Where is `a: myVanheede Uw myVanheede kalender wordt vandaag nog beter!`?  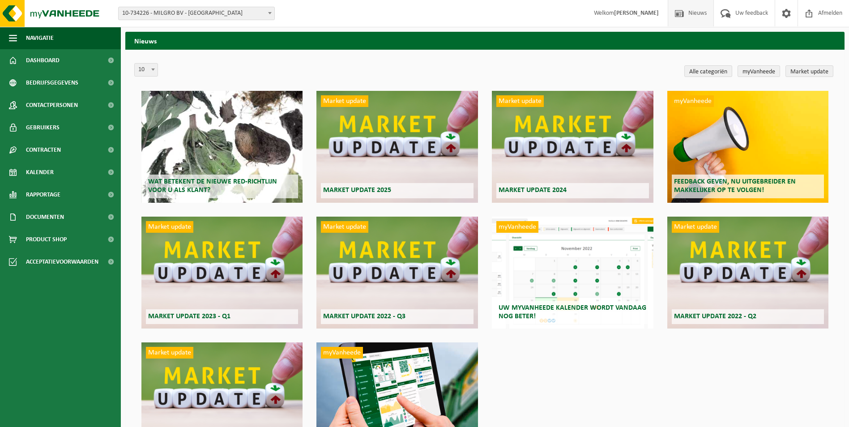 a: myVanheede Uw myVanheede kalender wordt vandaag nog beter! is located at coordinates (572, 272).